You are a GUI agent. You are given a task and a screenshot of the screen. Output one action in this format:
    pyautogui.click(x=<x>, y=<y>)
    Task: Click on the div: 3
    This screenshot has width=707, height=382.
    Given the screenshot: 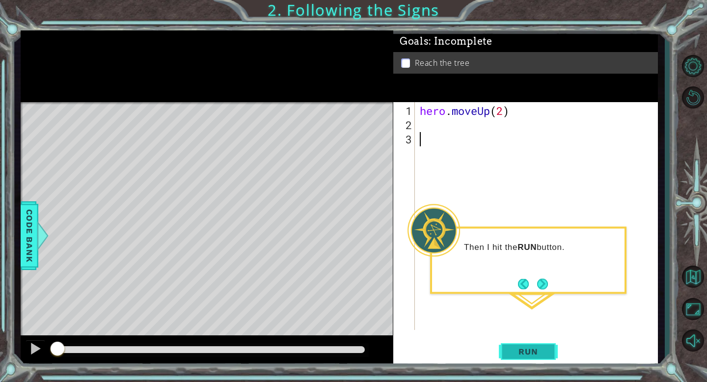 What is the action you would take?
    pyautogui.click(x=405, y=139)
    